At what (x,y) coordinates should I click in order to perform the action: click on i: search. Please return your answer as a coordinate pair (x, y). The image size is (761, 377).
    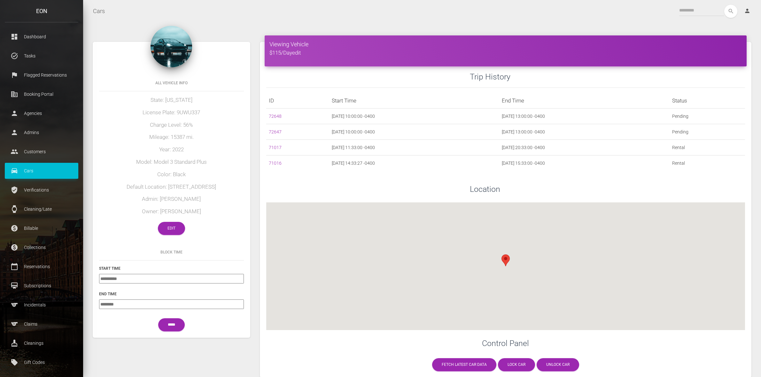
    Looking at the image, I should click on (730, 11).